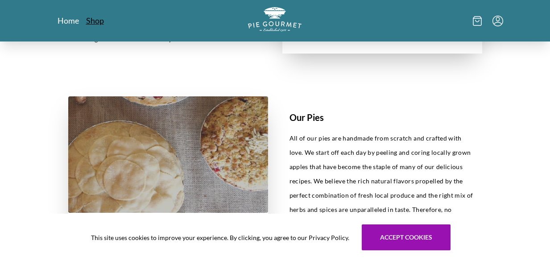  Describe the element at coordinates (220, 237) in the screenshot. I see `span: This site uses cookies to improve your experience. By clicking, you agree to our Privacy Policy.` at that location.